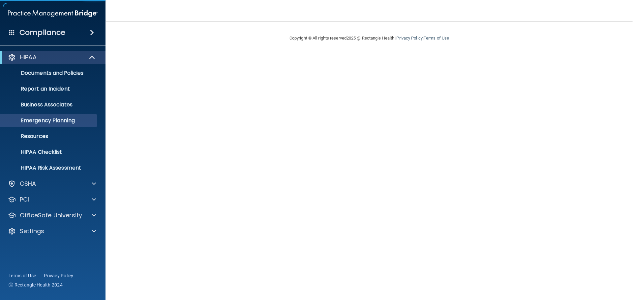  What do you see at coordinates (369, 38) in the screenshot?
I see `div: Copyright © All rights reserved 2025 @ Rectangle Health | |` at bounding box center [369, 38].